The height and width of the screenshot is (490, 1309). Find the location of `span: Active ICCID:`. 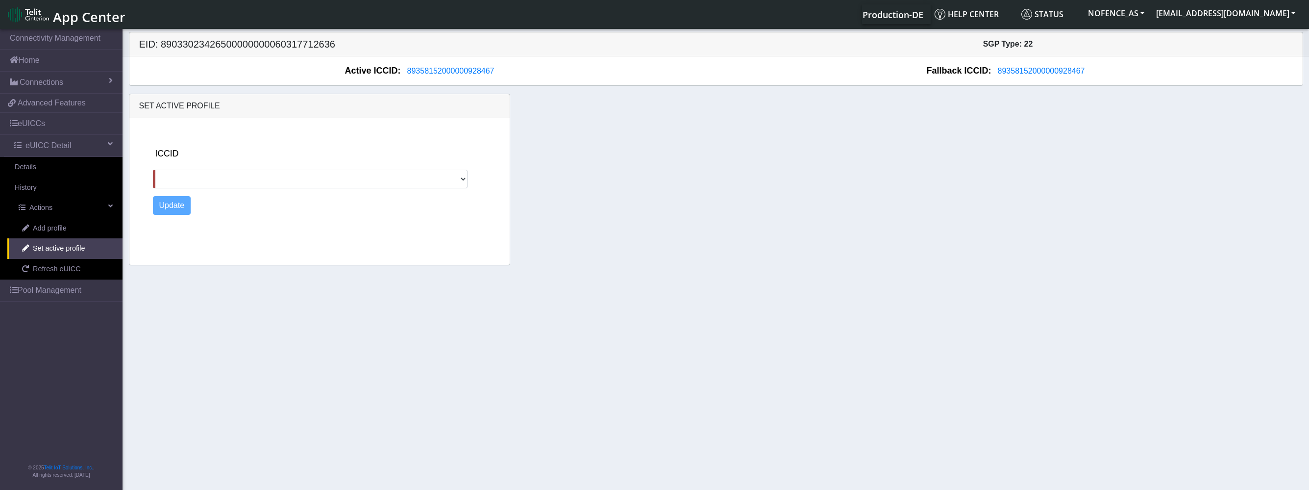

span: Active ICCID: is located at coordinates (373, 71).